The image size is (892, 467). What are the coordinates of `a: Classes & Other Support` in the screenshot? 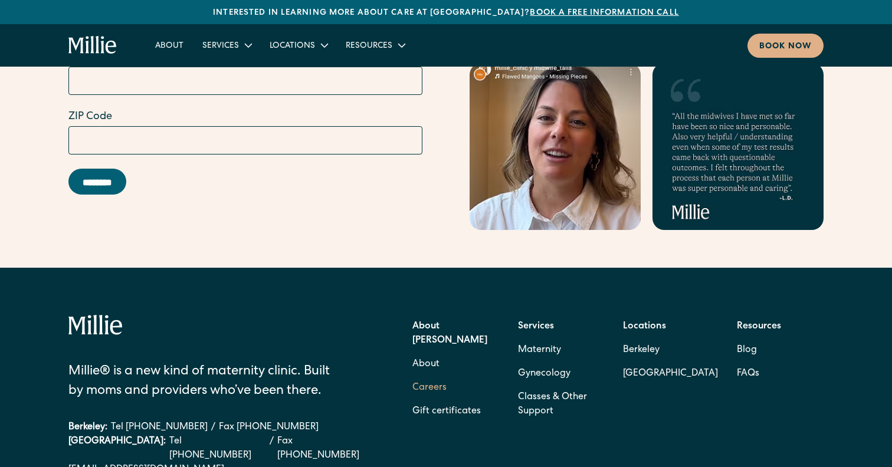 It's located at (561, 405).